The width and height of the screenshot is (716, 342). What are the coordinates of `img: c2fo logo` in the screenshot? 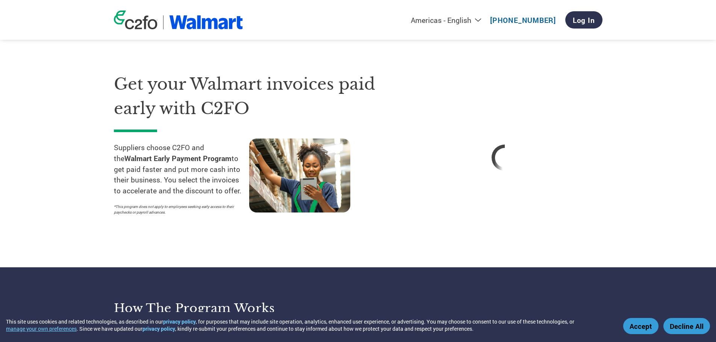 It's located at (136, 20).